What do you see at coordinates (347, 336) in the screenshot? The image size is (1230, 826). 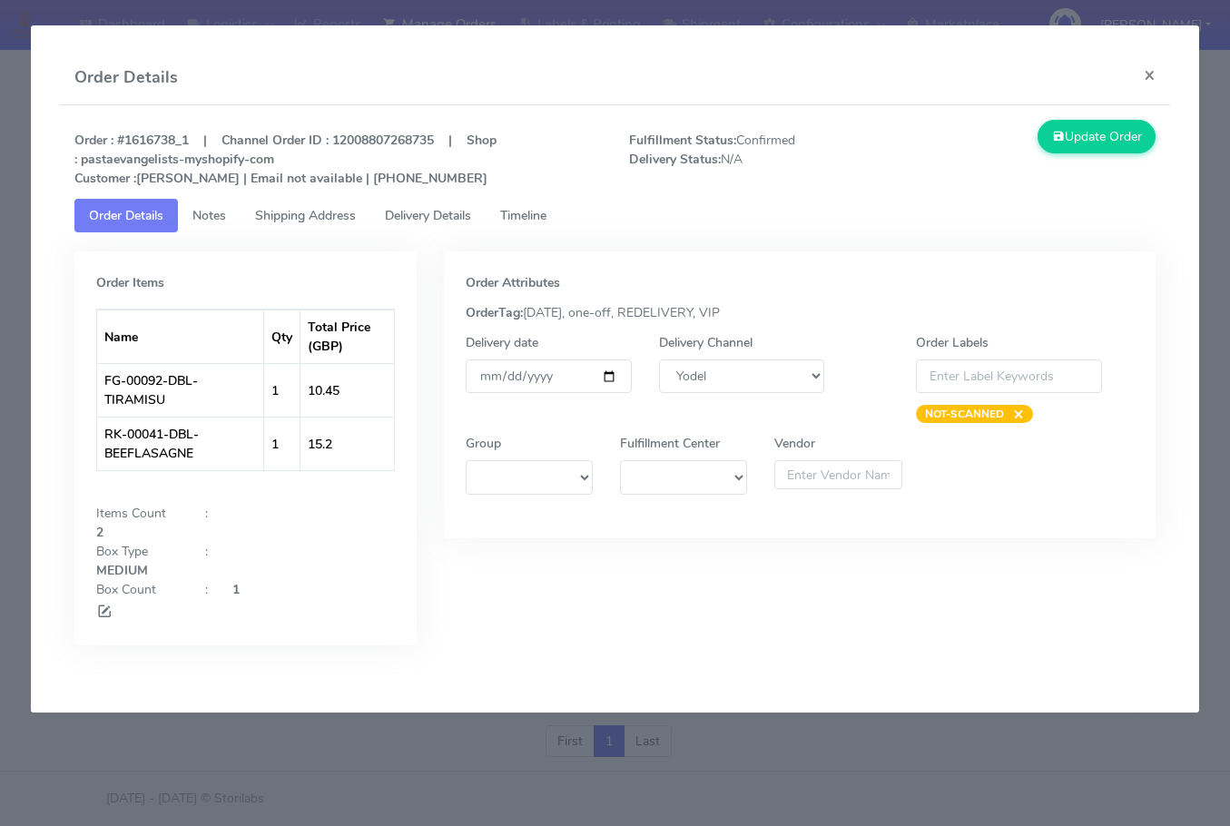 I see `th: Total Price (GBP)` at bounding box center [347, 336].